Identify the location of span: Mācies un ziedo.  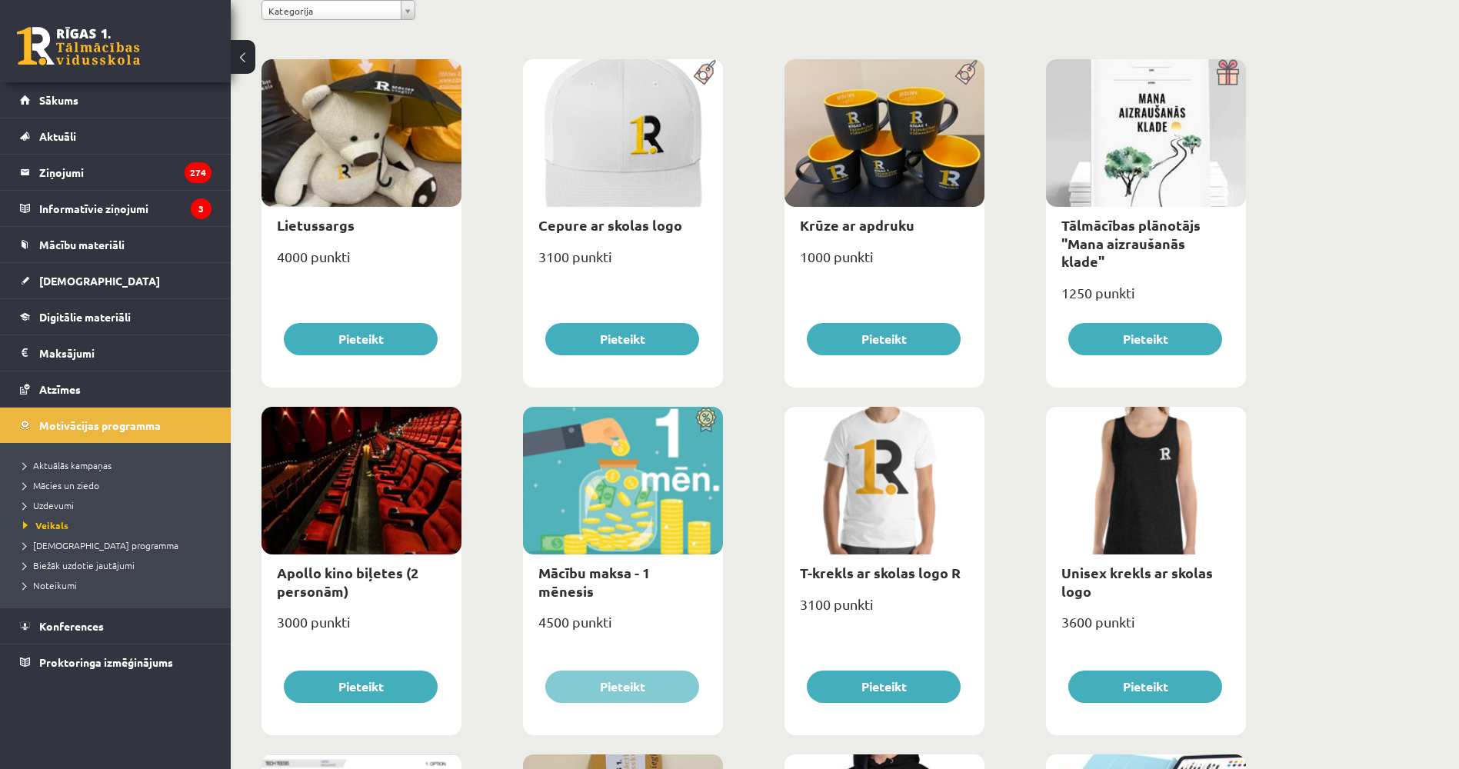
(61, 485).